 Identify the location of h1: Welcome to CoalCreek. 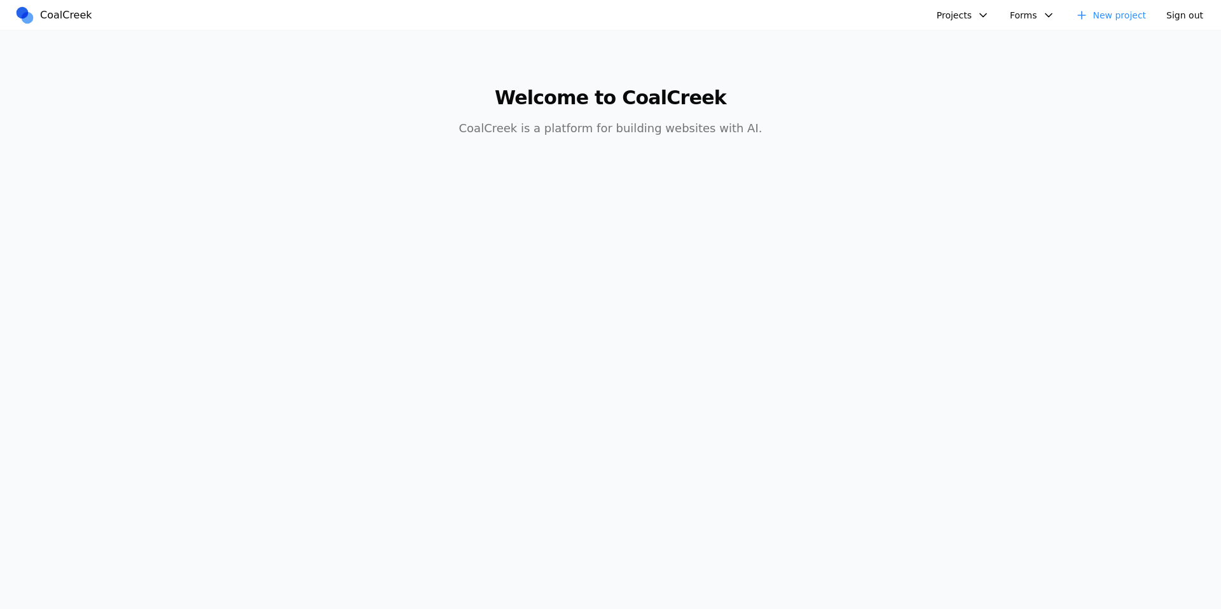
(611, 98).